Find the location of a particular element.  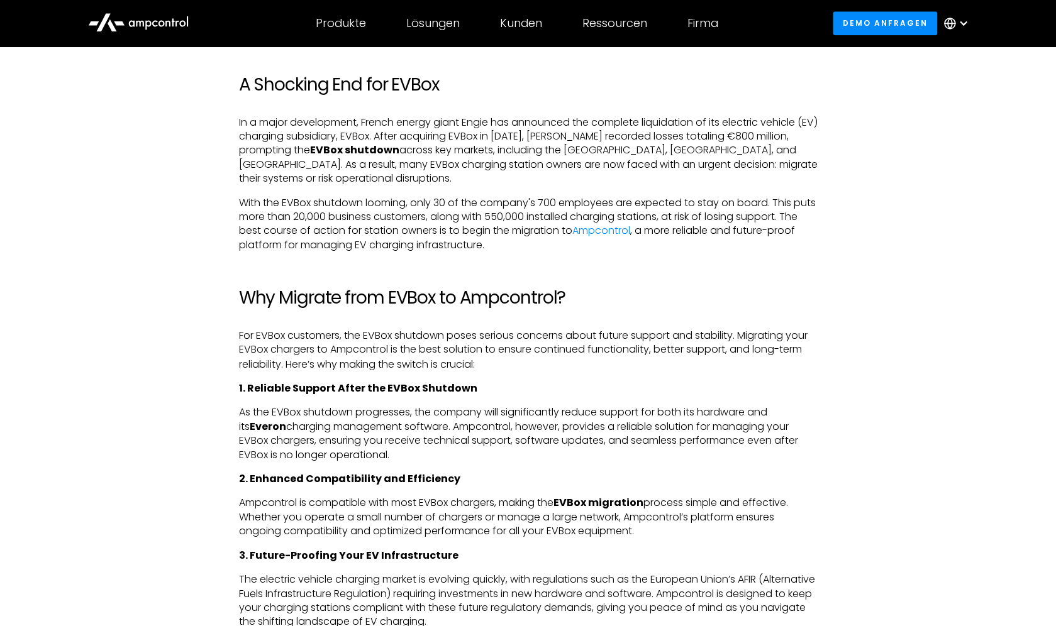

p: In a major development, French energy giant Engie has announced the complete liquidation of its e... is located at coordinates (528, 151).